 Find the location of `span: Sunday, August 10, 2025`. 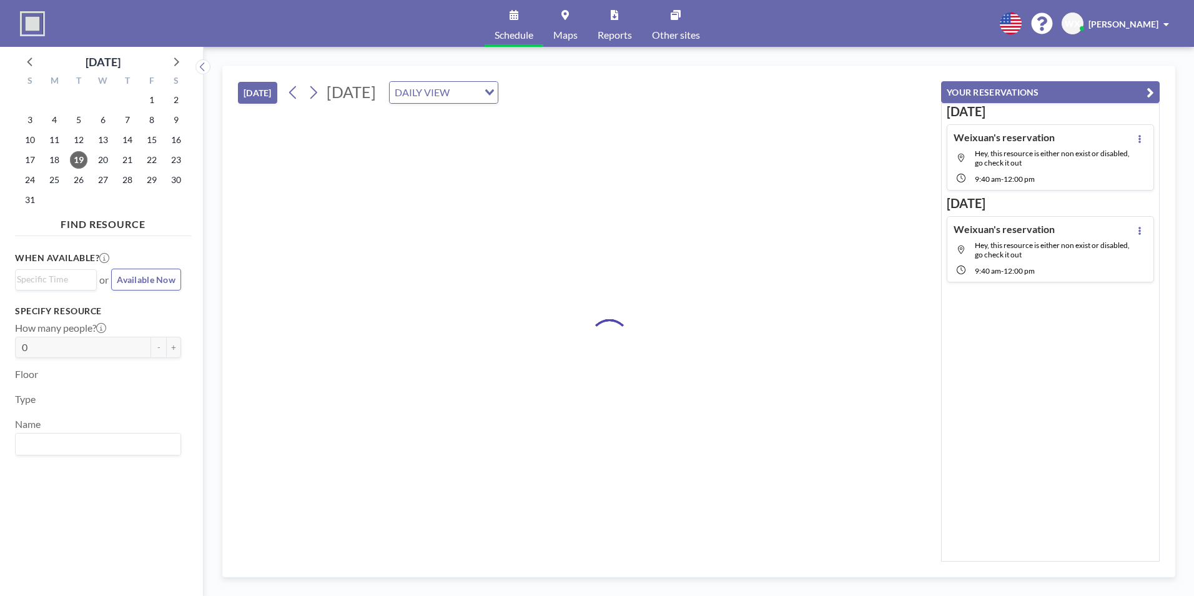

span: Sunday, August 10, 2025 is located at coordinates (30, 140).